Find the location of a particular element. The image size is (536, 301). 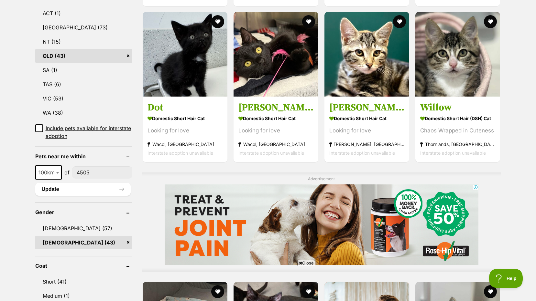

span: of is located at coordinates (67, 173).